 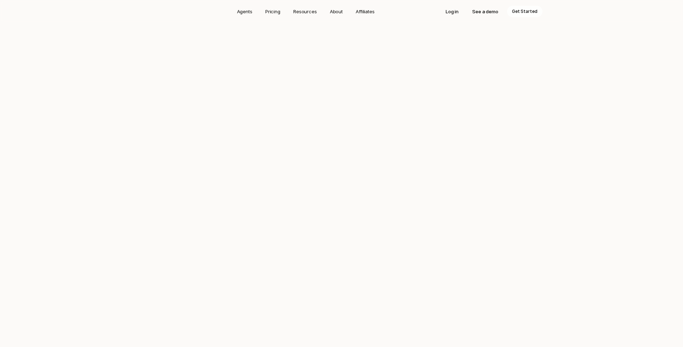 What do you see at coordinates (305, 11) in the screenshot?
I see `p: Resources` at bounding box center [305, 11].